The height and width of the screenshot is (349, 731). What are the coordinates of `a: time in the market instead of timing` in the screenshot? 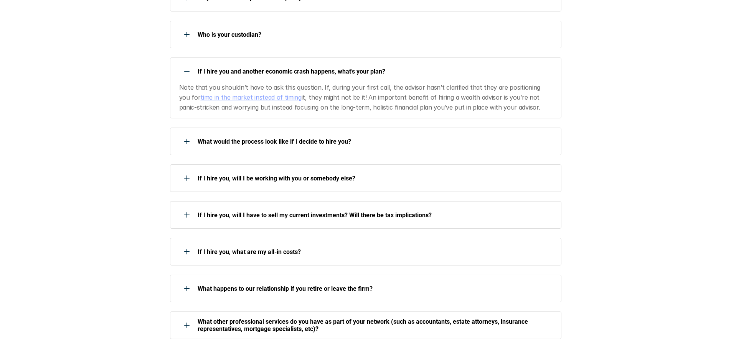 It's located at (251, 97).